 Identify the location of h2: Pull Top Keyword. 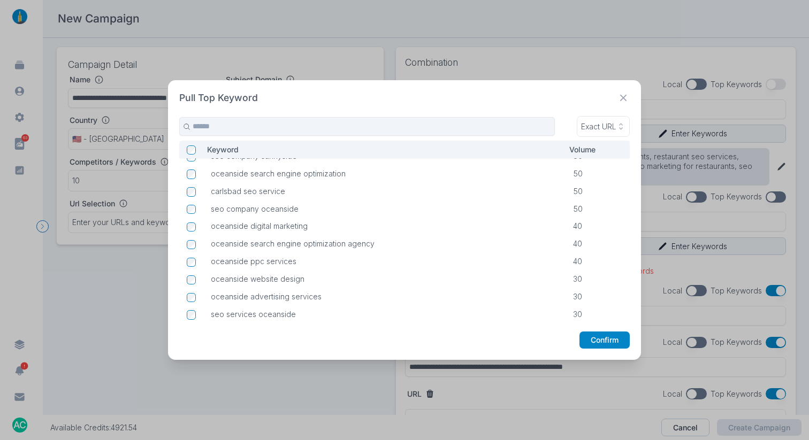
(218, 98).